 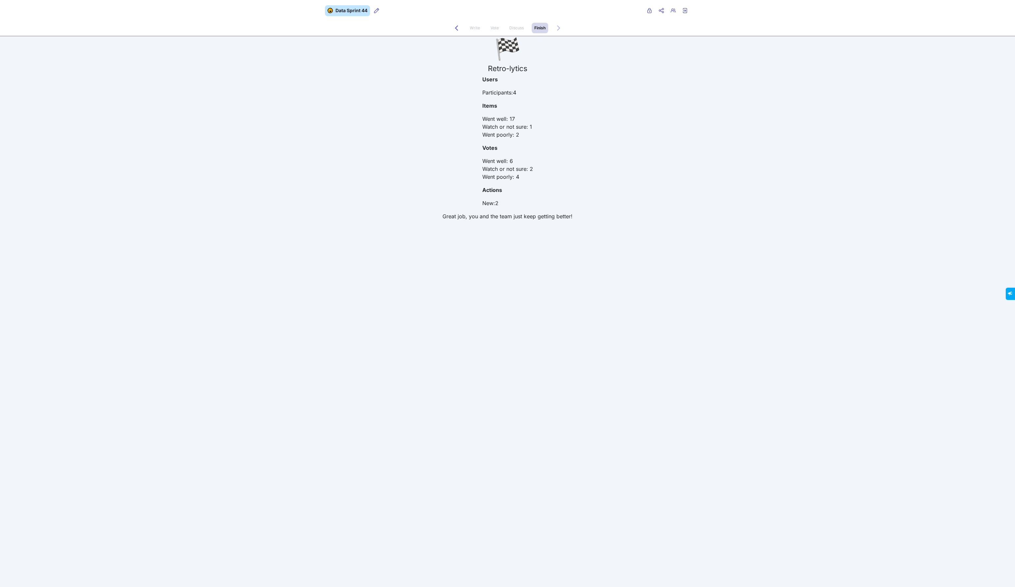 What do you see at coordinates (661, 11) in the screenshot?
I see `i: Share menu` at bounding box center [661, 11].